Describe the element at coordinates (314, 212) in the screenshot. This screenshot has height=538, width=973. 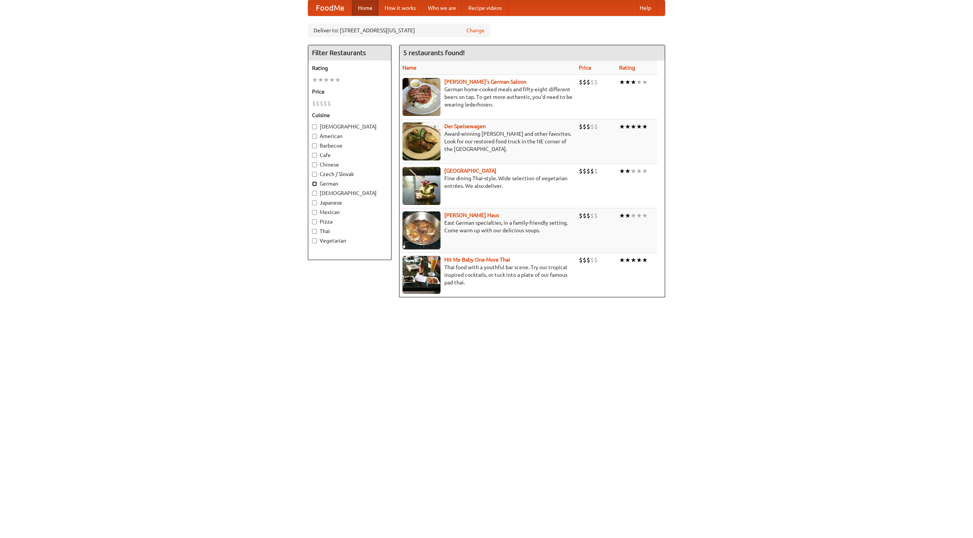
I see `input: Mexican` at that location.